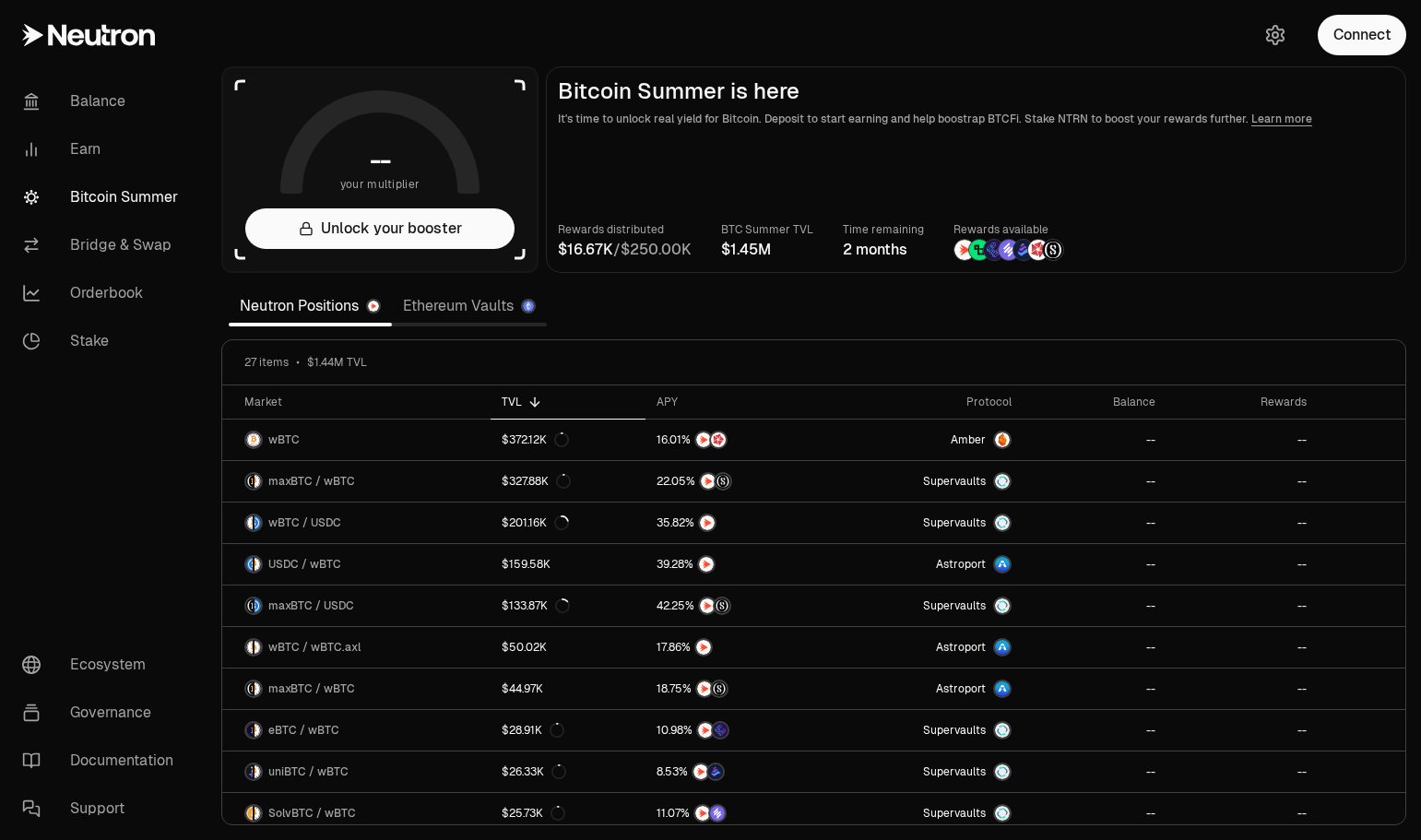 The width and height of the screenshot is (1421, 840). Describe the element at coordinates (568, 440) in the screenshot. I see `a: $372.12K` at that location.